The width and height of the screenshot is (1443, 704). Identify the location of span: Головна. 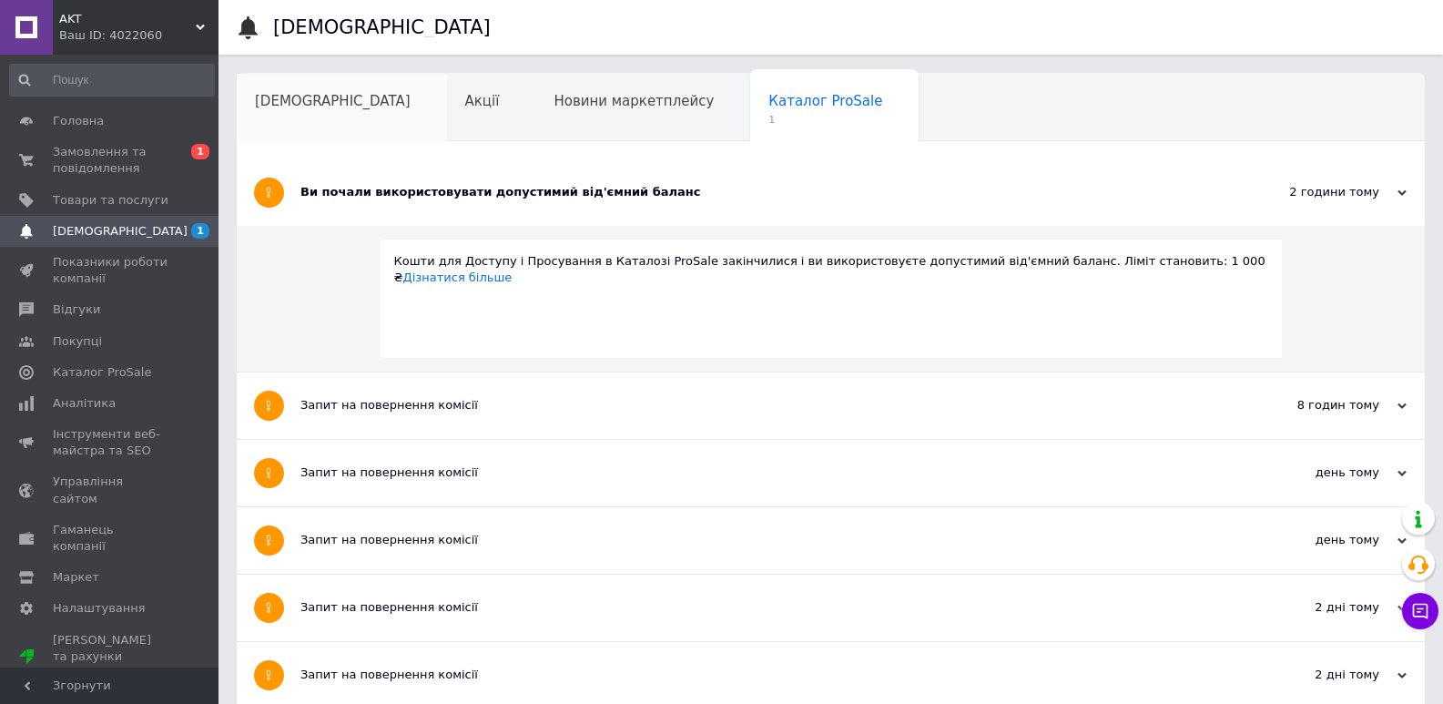
(78, 121).